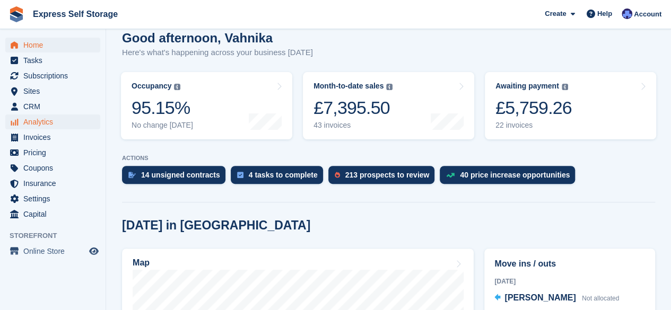  What do you see at coordinates (55, 168) in the screenshot?
I see `span: Coupons` at bounding box center [55, 168].